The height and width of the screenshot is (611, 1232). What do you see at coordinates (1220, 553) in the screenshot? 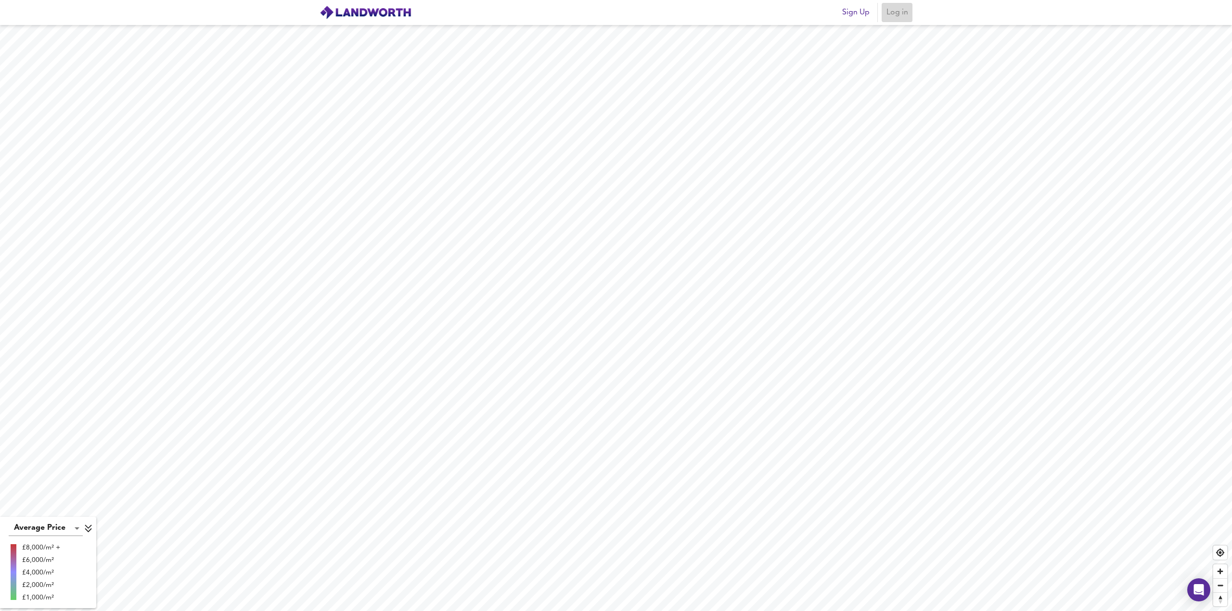
I see `span: Find my location` at bounding box center [1220, 553].